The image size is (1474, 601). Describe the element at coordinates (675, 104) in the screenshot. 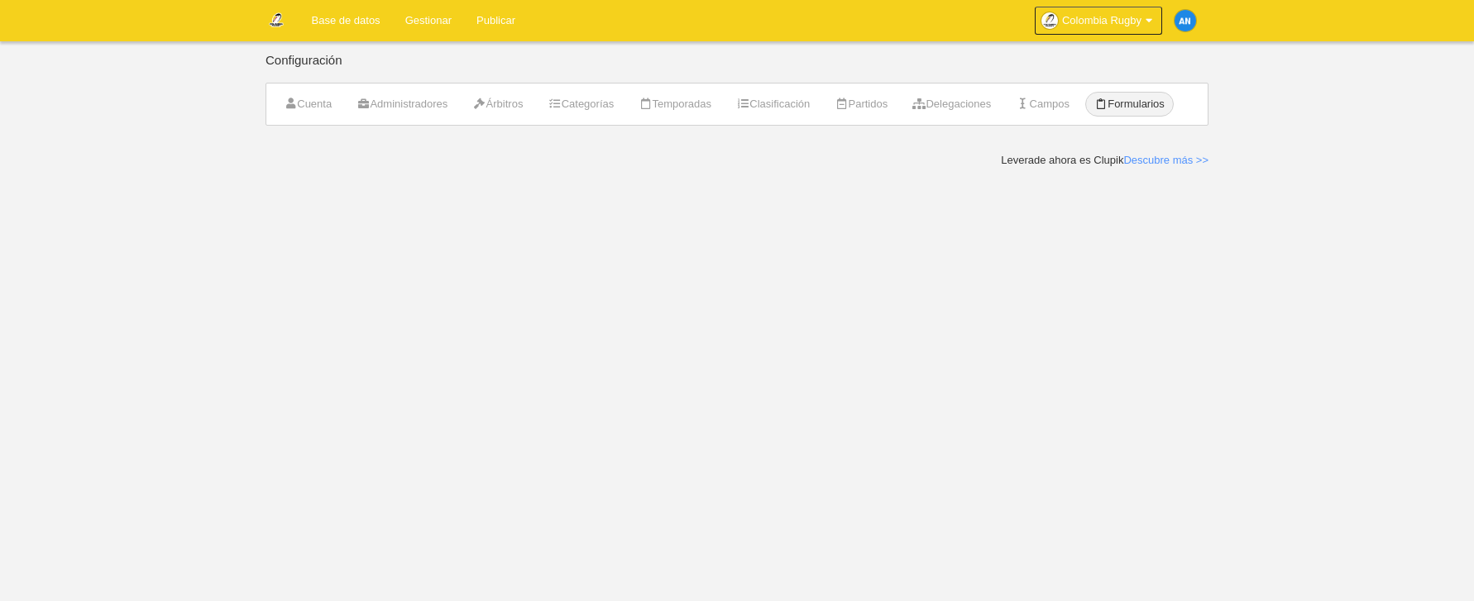

I see `a: Temporadas` at that location.